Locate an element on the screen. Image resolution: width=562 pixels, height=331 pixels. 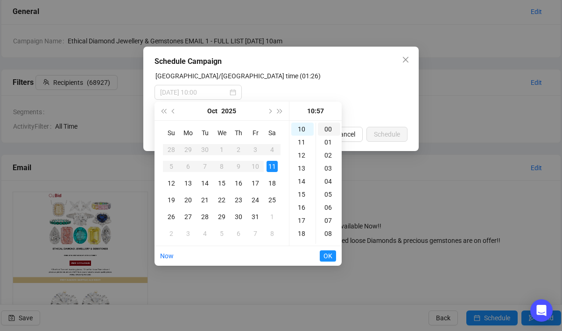
div: 03 is located at coordinates (329, 169).